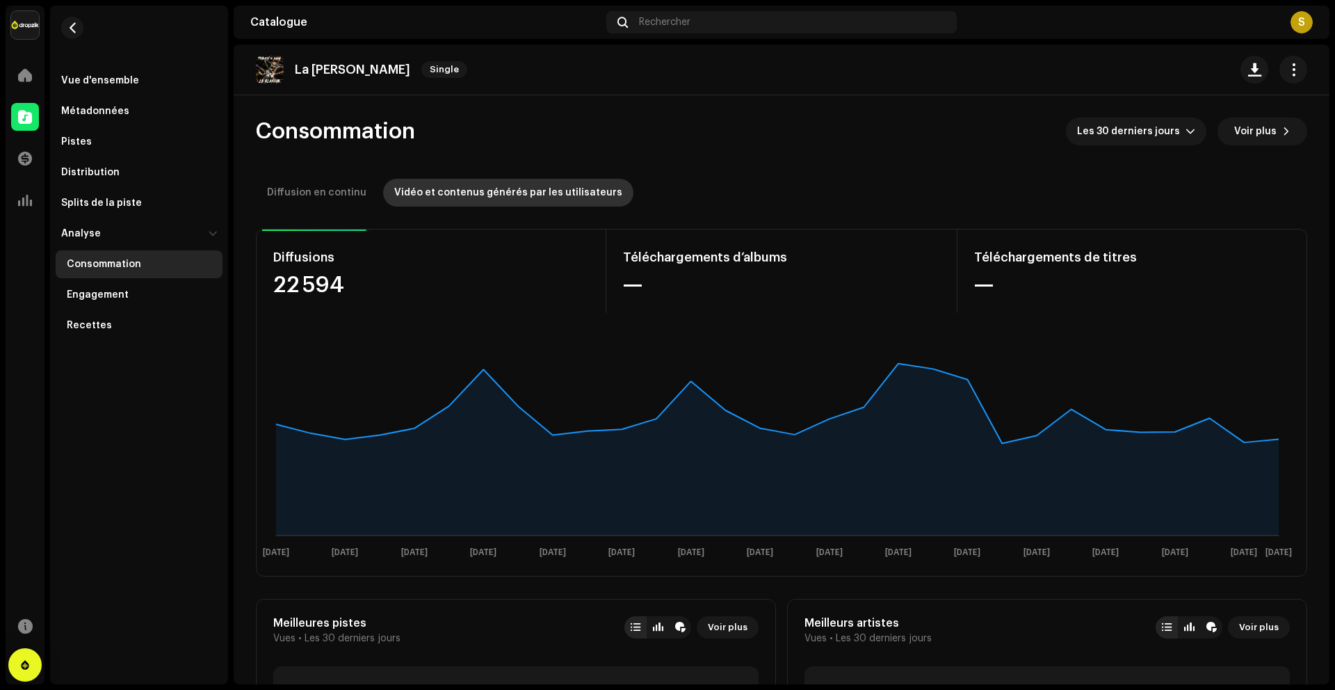 Image resolution: width=1335 pixels, height=690 pixels. What do you see at coordinates (97, 295) in the screenshot?
I see `div: Engagement` at bounding box center [97, 295].